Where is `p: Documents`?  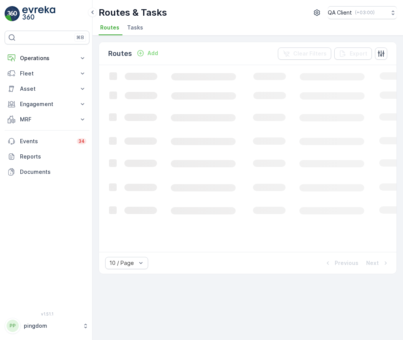 p: Documents is located at coordinates (53, 172).